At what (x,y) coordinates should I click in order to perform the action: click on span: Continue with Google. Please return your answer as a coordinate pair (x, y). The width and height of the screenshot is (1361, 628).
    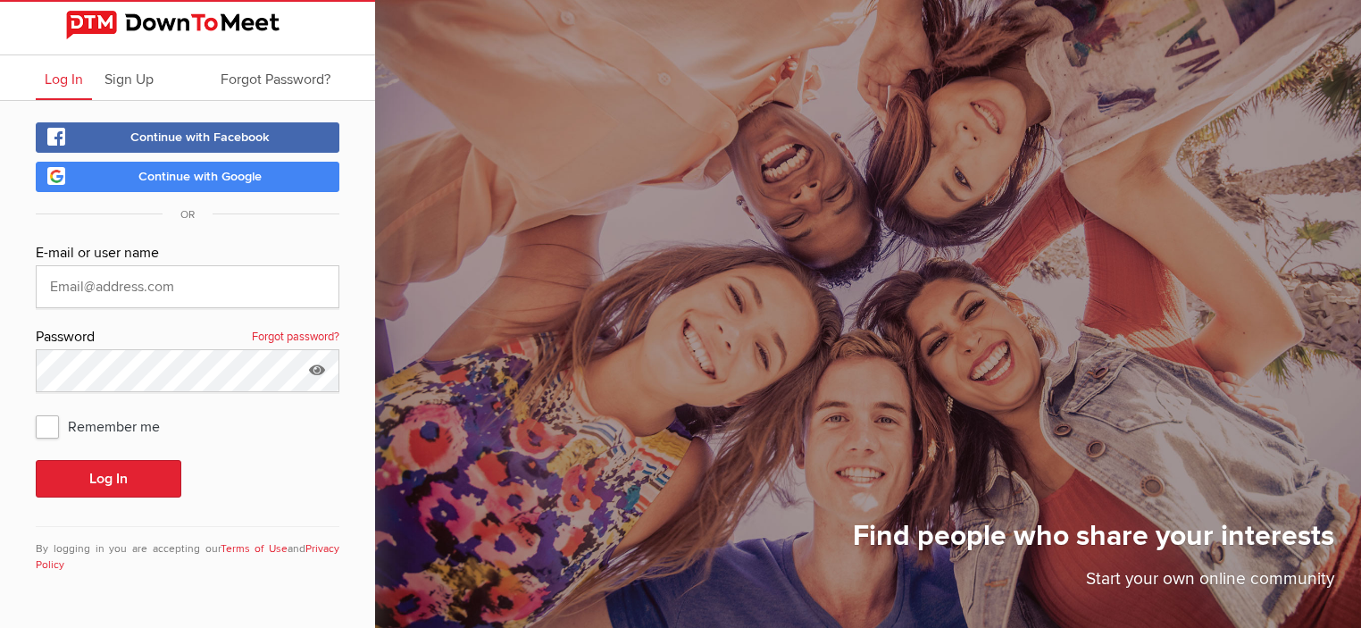
    Looking at the image, I should click on (200, 176).